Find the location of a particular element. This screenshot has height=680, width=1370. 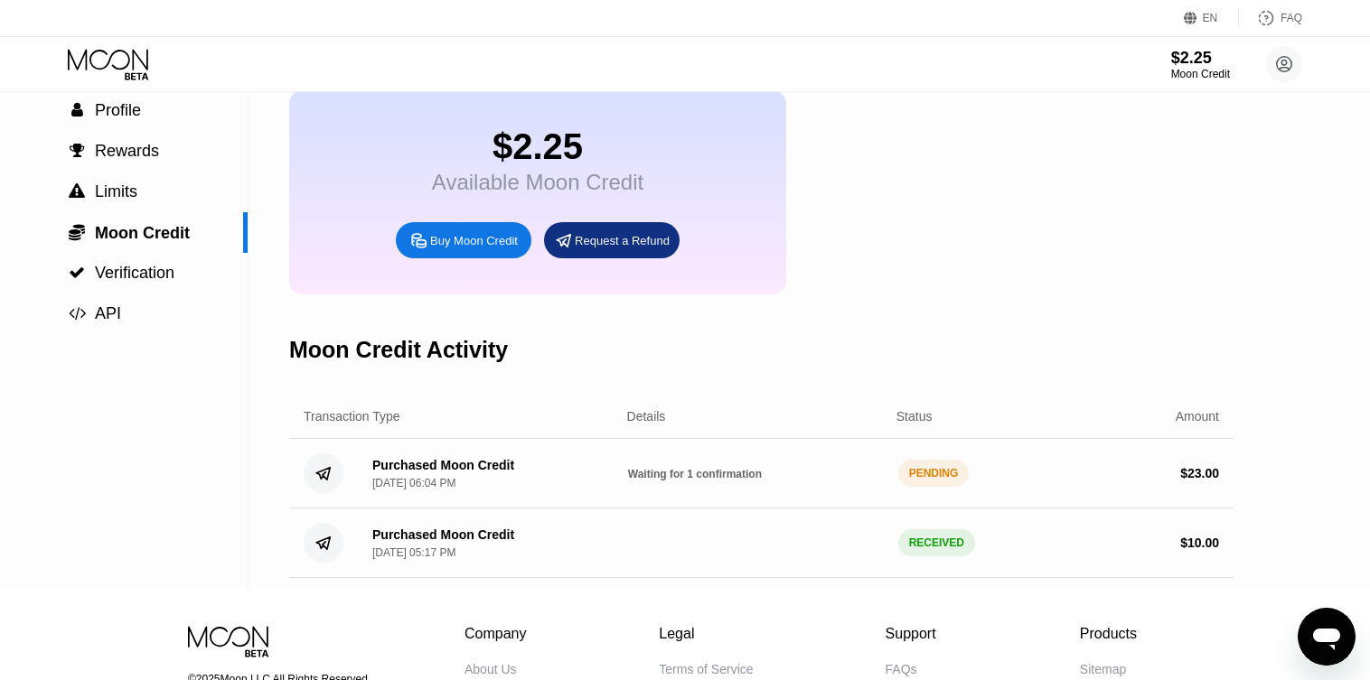

div: FAQs is located at coordinates (901, 669).